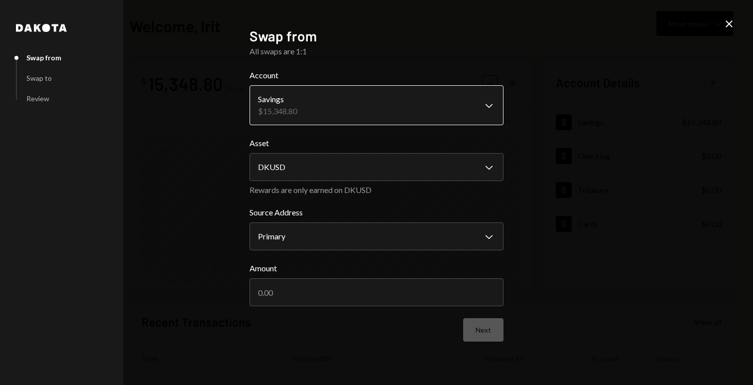 Image resolution: width=753 pixels, height=385 pixels. Describe the element at coordinates (377, 143) in the screenshot. I see `label: Asset` at that location.